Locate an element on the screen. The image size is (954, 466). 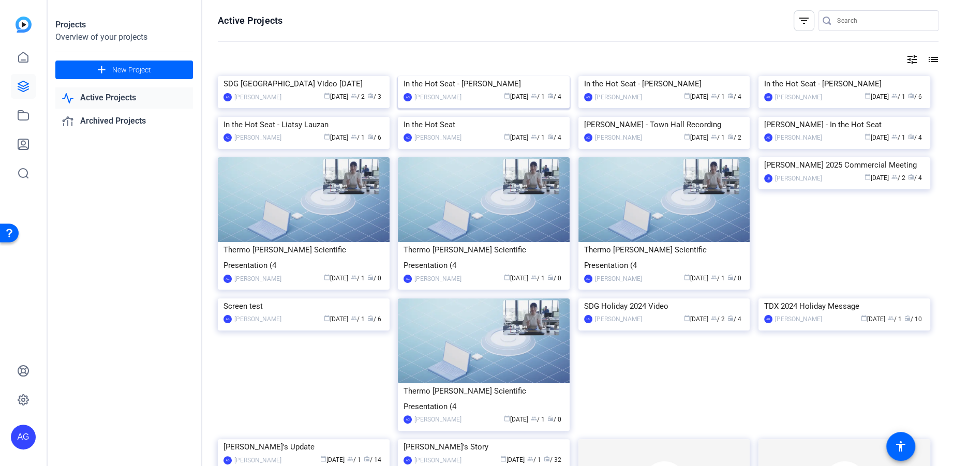
div: In the Hot Seat - Liatsy Lauzan is located at coordinates (304, 125).